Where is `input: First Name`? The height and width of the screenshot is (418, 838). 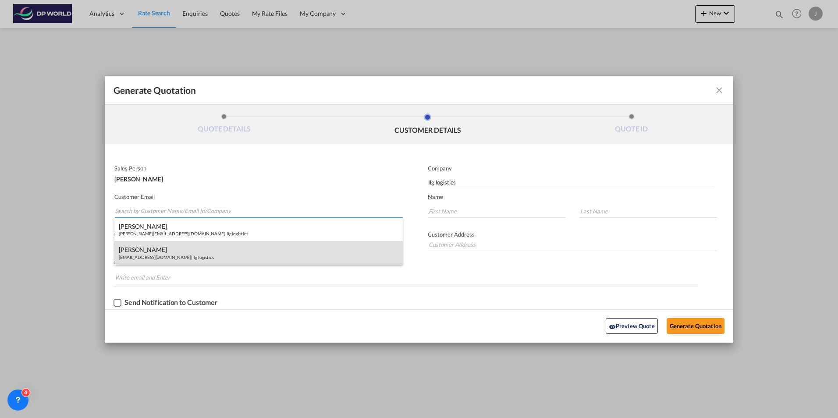
input: First Name is located at coordinates (496, 211).